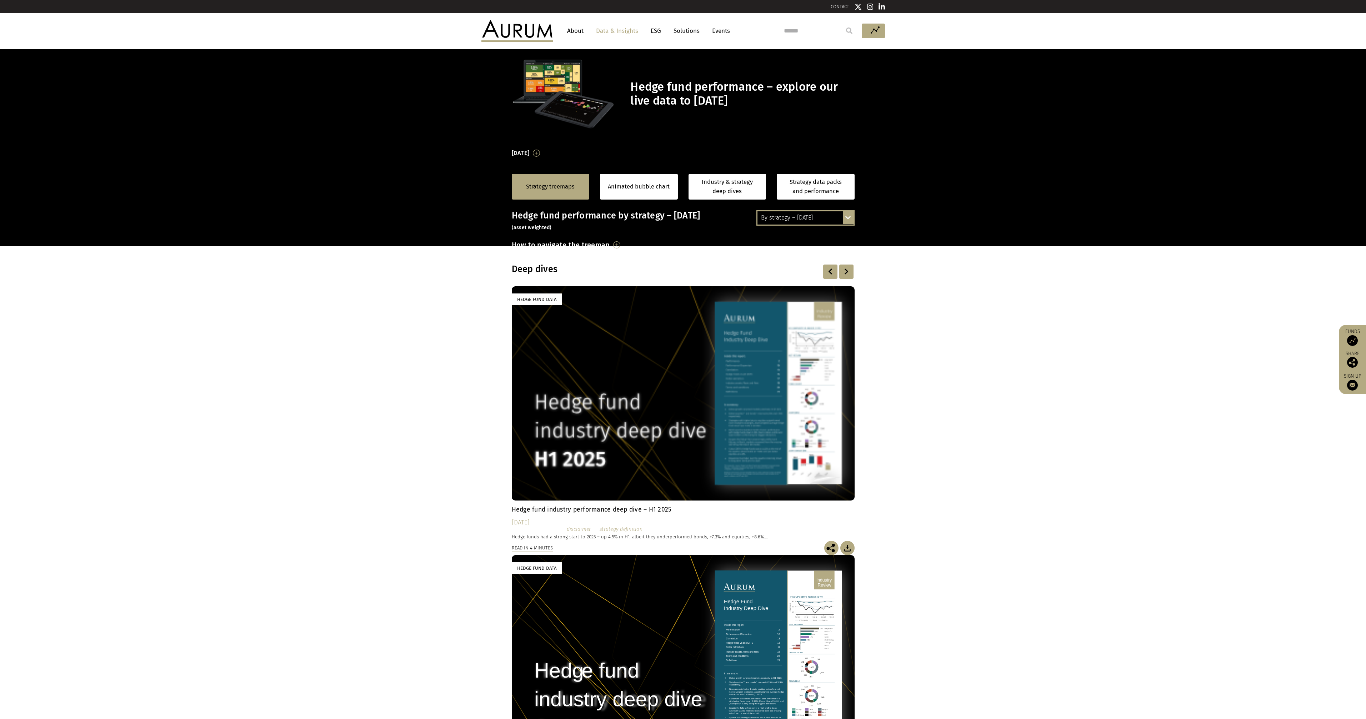 This screenshot has width=1366, height=719. Describe the element at coordinates (858, 7) in the screenshot. I see `img: Twitter icon` at that location.